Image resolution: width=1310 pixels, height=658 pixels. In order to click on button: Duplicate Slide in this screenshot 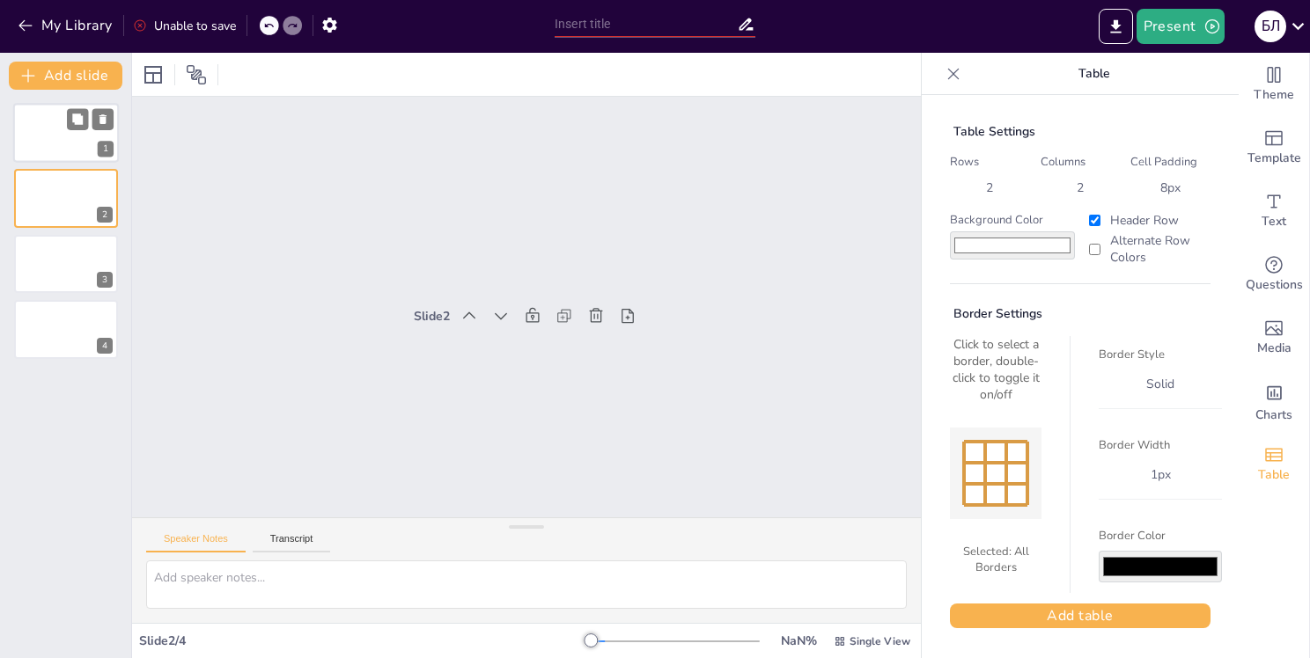, I will do `click(77, 119)`.